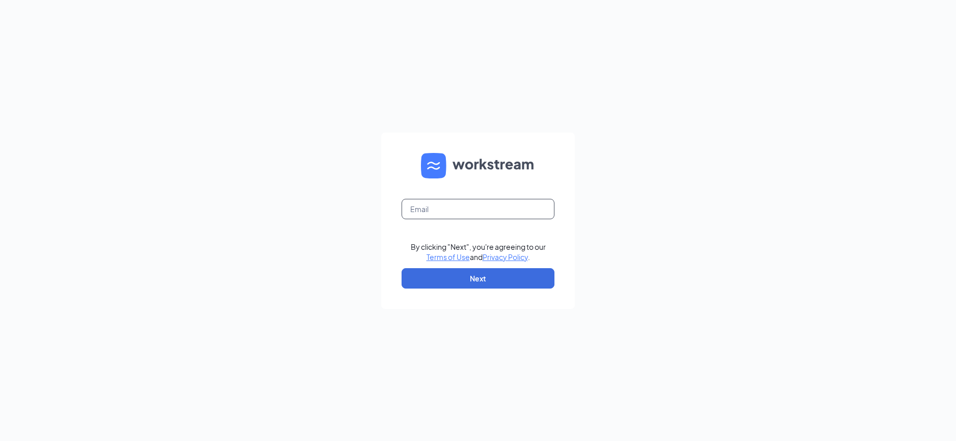 This screenshot has width=956, height=441. What do you see at coordinates (478, 166) in the screenshot?
I see `img: WS logo and Workstream text` at bounding box center [478, 166].